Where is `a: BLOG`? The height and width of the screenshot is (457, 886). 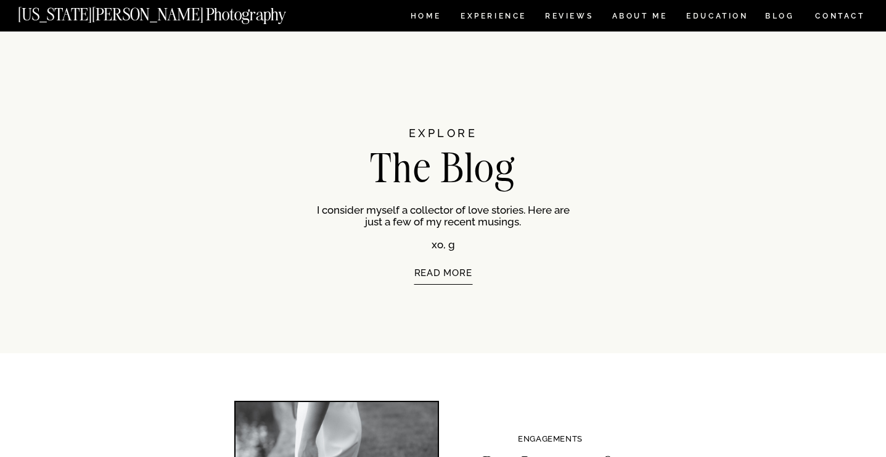
a: BLOG is located at coordinates (780, 17).